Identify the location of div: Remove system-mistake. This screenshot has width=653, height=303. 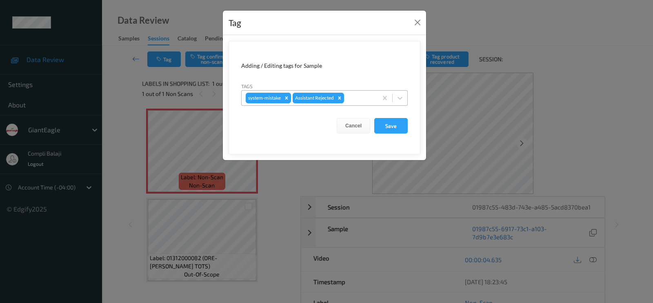
(287, 98).